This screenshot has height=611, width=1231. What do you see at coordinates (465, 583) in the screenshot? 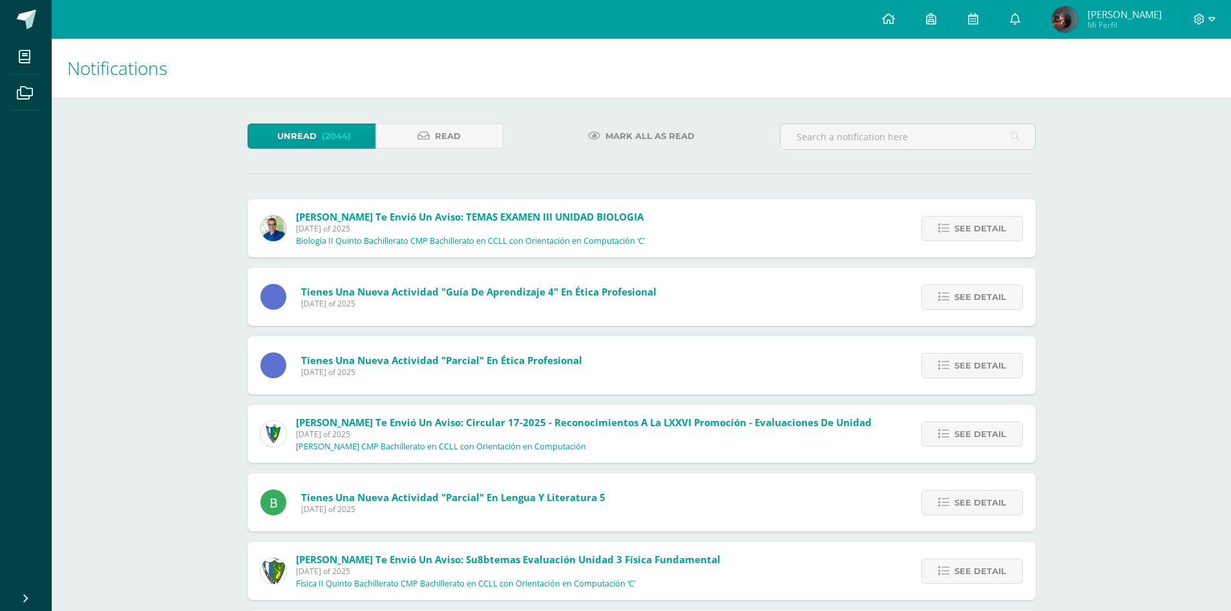
I see `p: Física II Quinto Bachillerato CMP Bachillerato en CCLL con Orientación en Computación ‘C’` at bounding box center [465, 583].